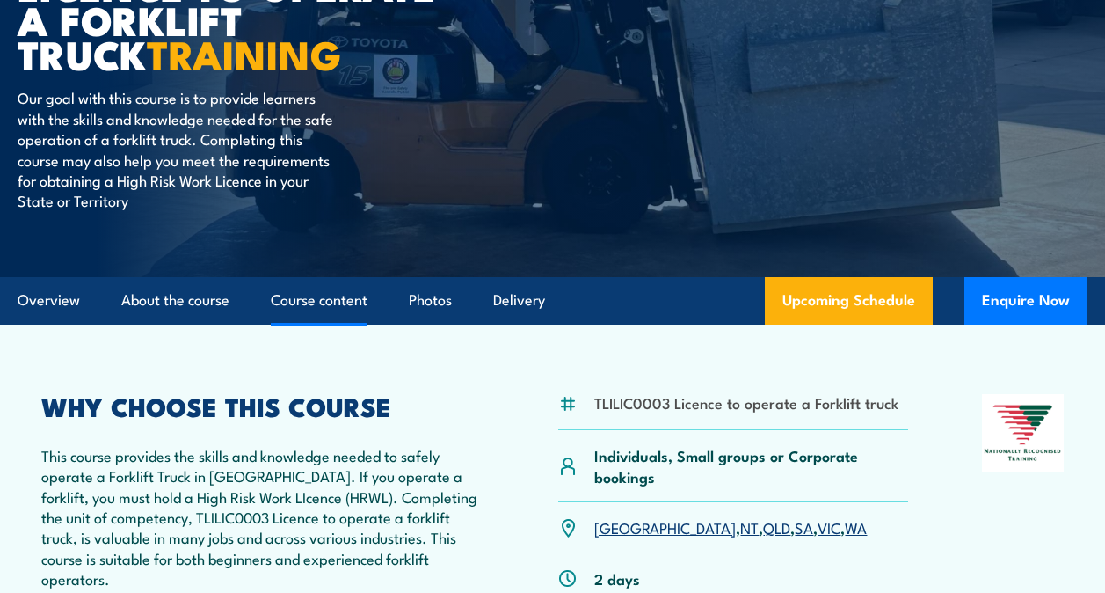  I want to click on h2: WHY CHOOSE THIS COURSE, so click(263, 405).